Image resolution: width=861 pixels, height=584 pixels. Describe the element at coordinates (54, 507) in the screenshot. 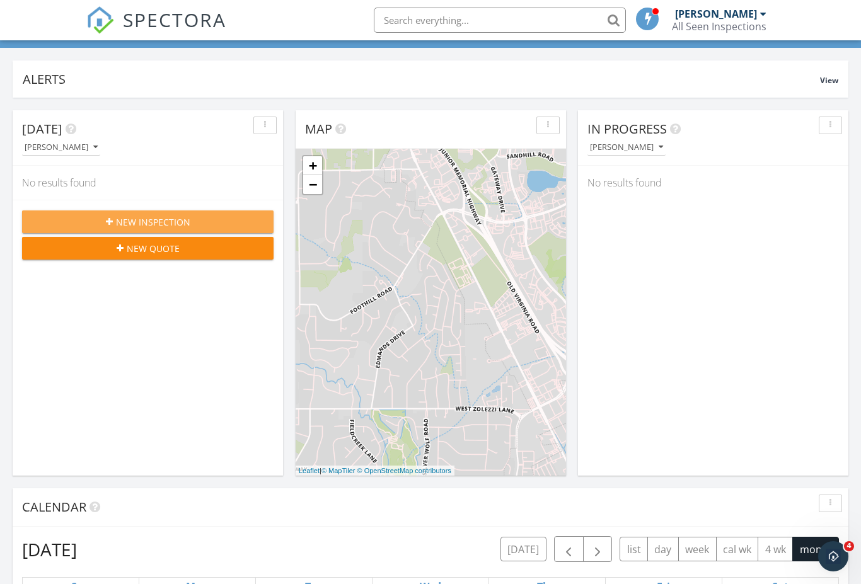

I see `span: Calendar` at that location.